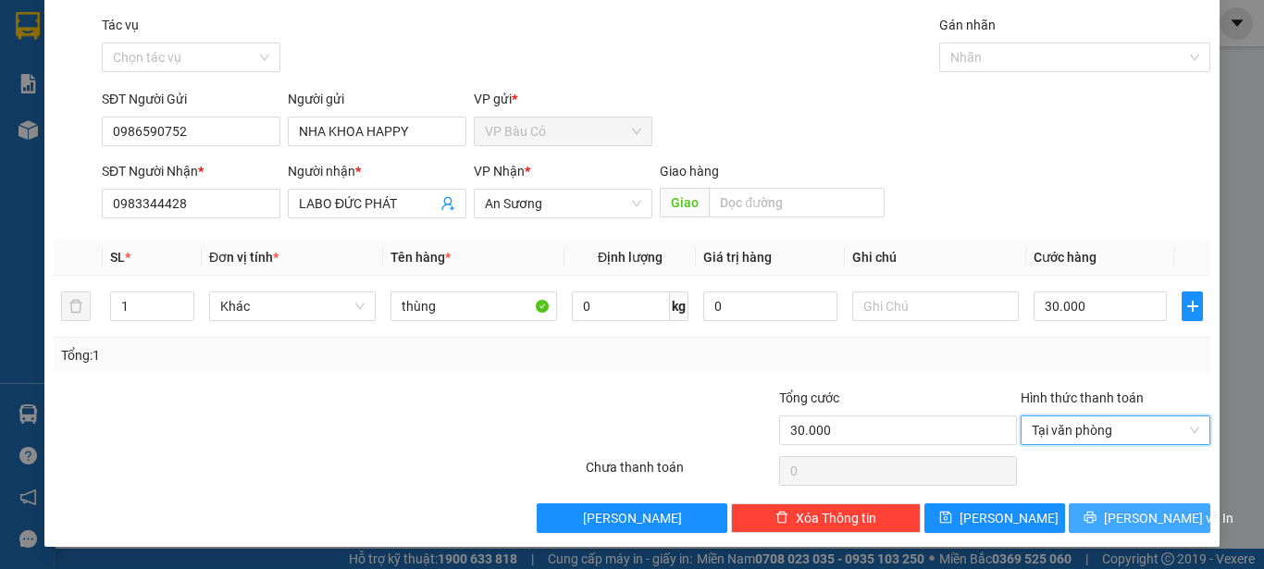 The width and height of the screenshot is (1264, 569). Describe the element at coordinates (91, 27) in the screenshot. I see `div: VP Bàu Cỏ` at that location.